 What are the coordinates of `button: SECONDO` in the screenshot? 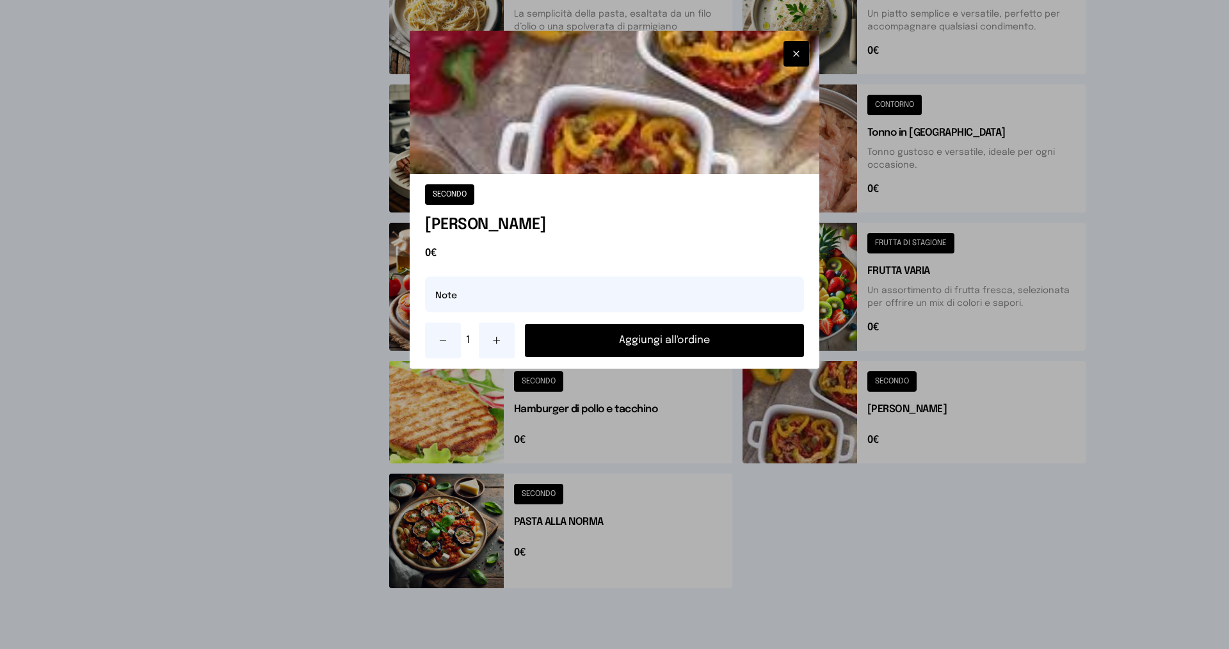 It's located at (449, 195).